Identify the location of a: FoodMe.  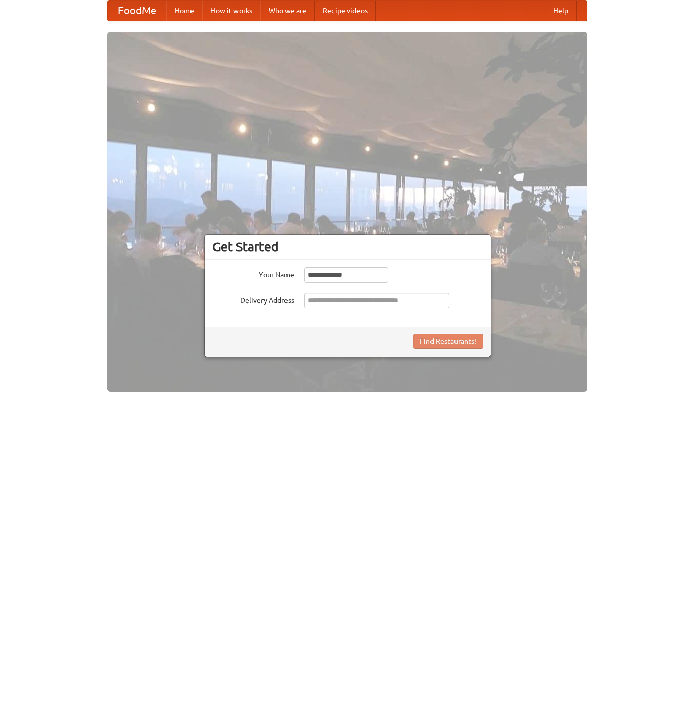
(137, 11).